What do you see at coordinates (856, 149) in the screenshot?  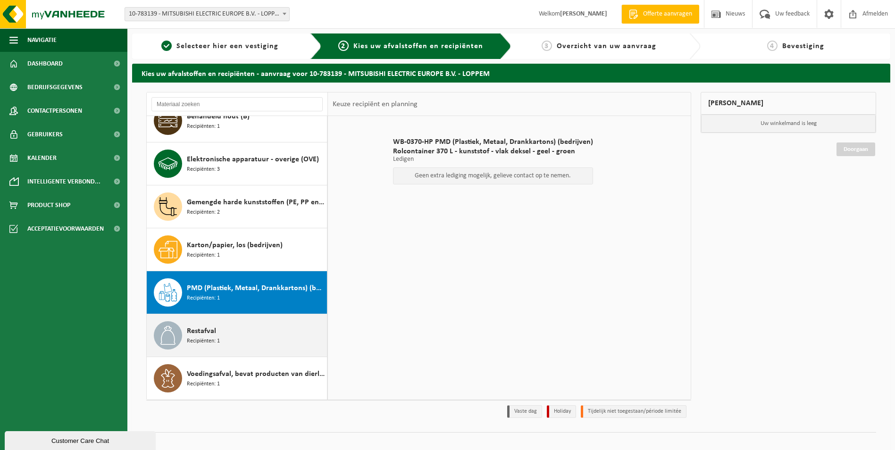 I see `a: Doorgaan` at bounding box center [856, 149].